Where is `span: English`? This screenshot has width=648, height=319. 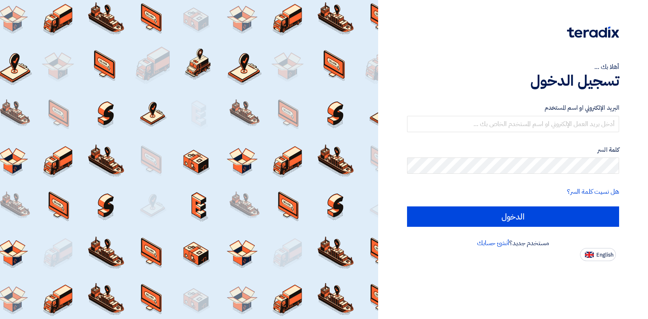
span: English is located at coordinates (605, 255).